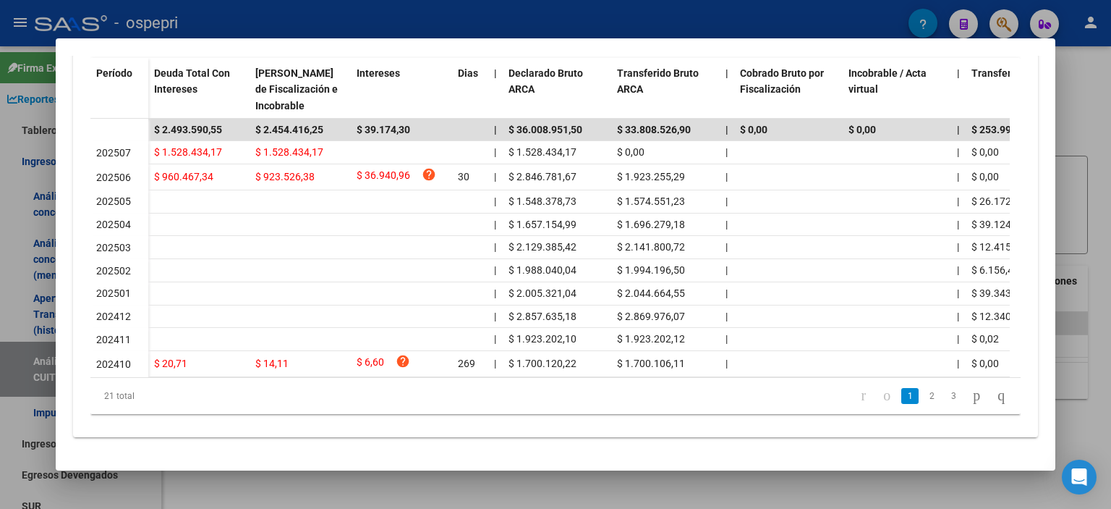 The width and height of the screenshot is (1111, 509). What do you see at coordinates (932, 396) in the screenshot?
I see `li: page 2` at bounding box center [932, 396].